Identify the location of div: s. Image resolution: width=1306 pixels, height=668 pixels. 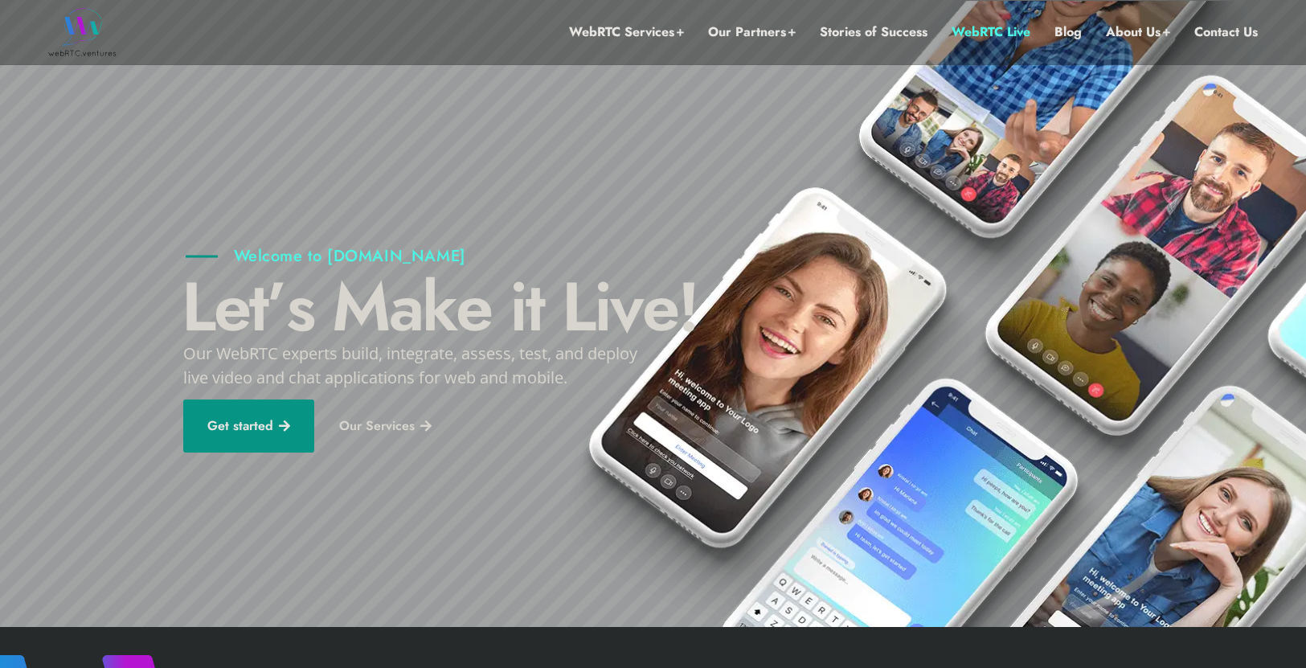
(300, 307).